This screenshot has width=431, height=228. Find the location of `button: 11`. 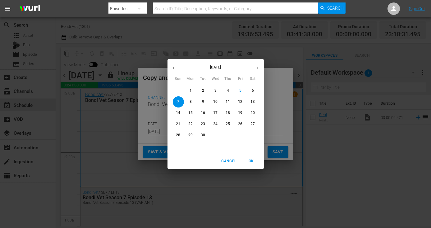

button: 11 is located at coordinates (228, 102).